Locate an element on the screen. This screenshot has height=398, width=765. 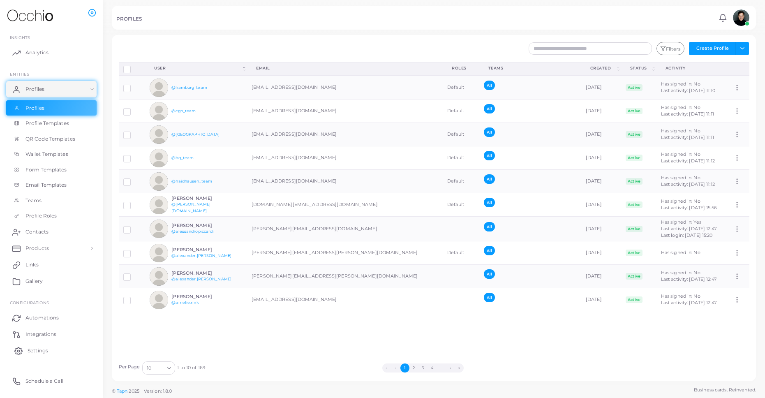
span: Schedule a Call is located at coordinates (44, 381).